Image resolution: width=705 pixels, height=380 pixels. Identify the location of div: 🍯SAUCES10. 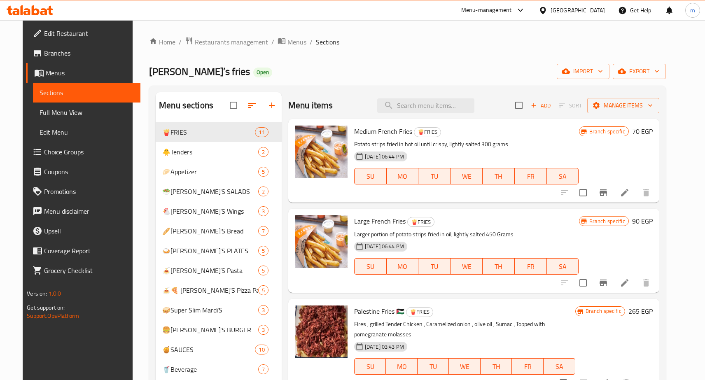
(219, 350).